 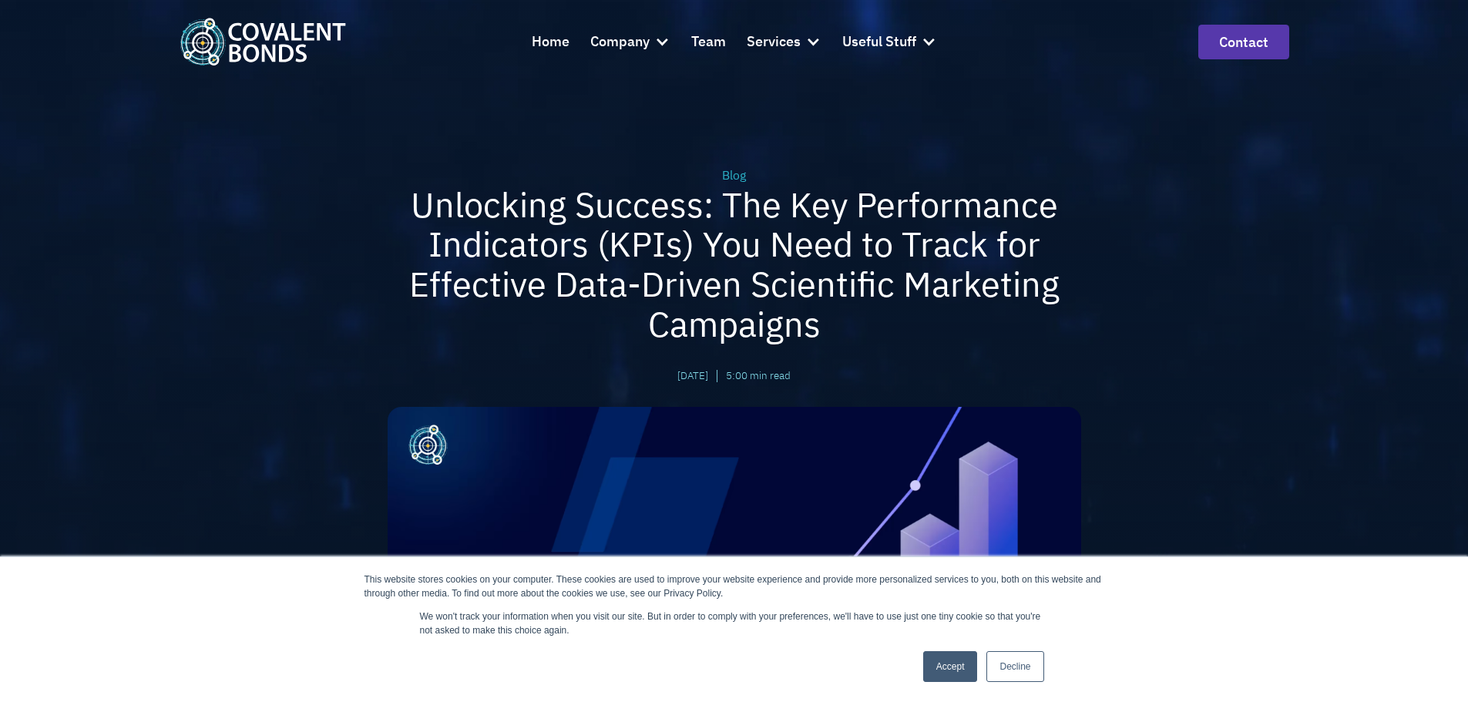 What do you see at coordinates (1015, 667) in the screenshot?
I see `a: Decline` at bounding box center [1015, 667].